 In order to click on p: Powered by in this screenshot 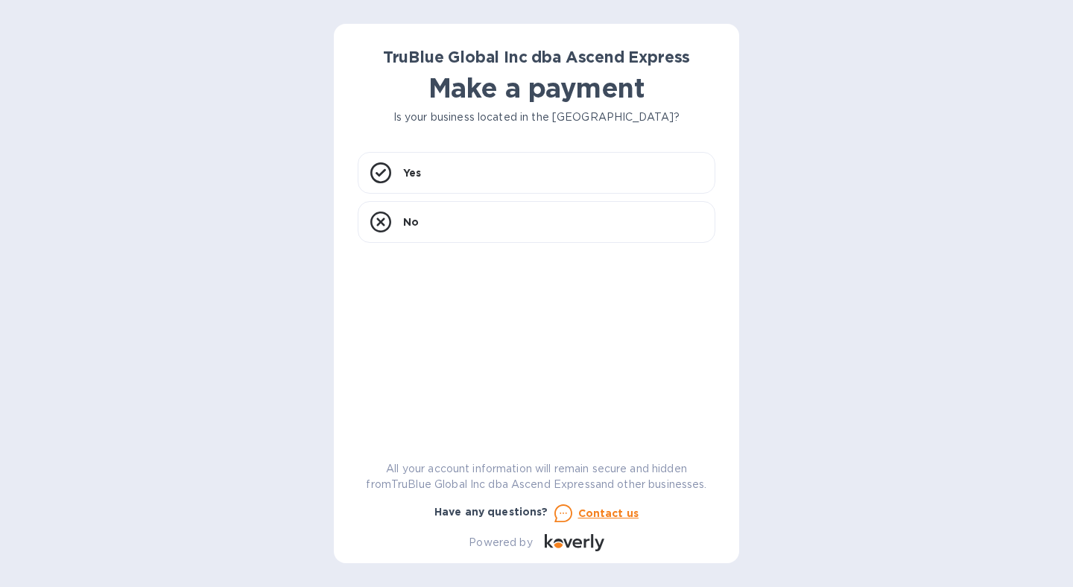, I will do `click(500, 542)`.